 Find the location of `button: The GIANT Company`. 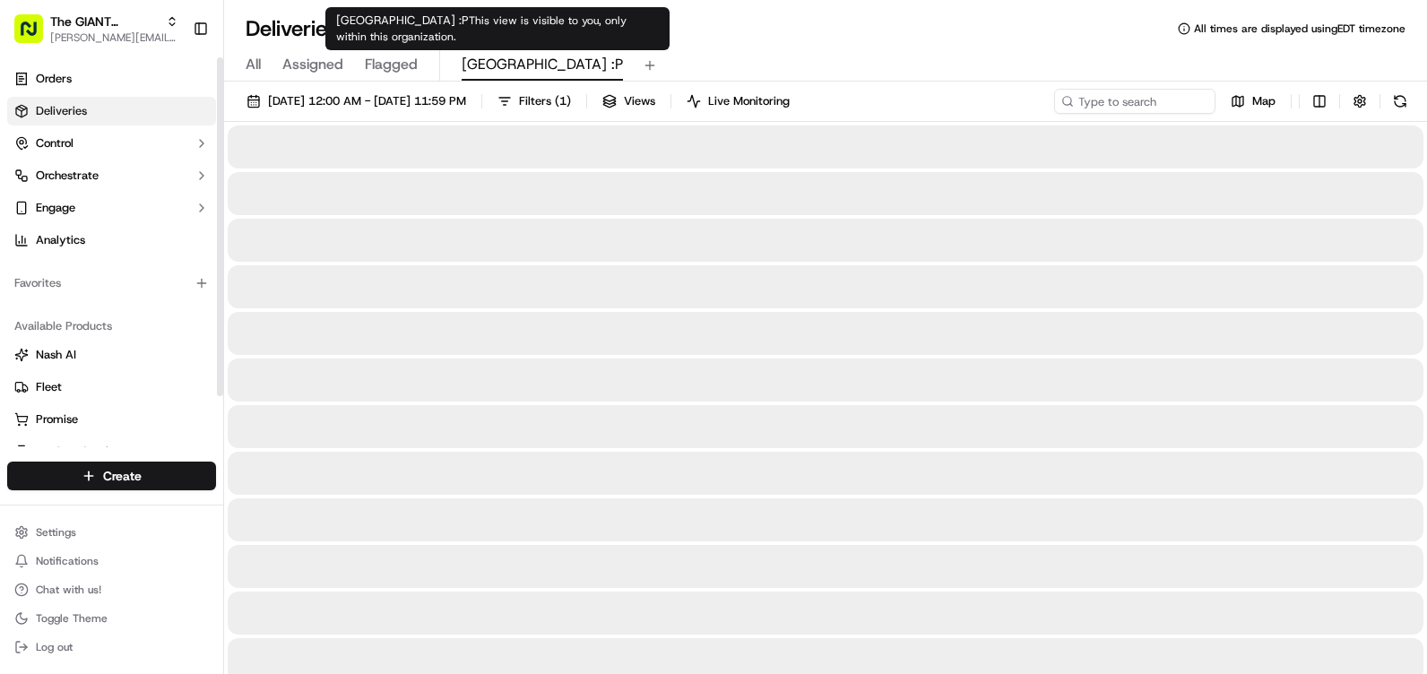

button: The GIANT Company is located at coordinates (104, 22).